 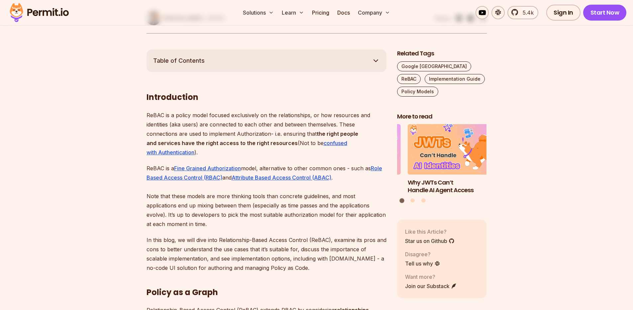 What do you see at coordinates (266, 279) in the screenshot?
I see `h2: Policy as a Graph` at bounding box center [266, 279].